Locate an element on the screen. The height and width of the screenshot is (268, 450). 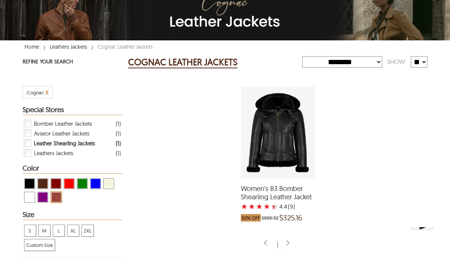
span: 50% OFF is located at coordinates (251, 218).